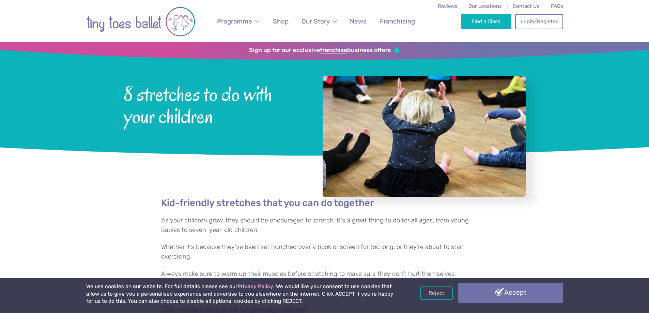 The height and width of the screenshot is (313, 649). Describe the element at coordinates (315, 21) in the screenshot. I see `span: Our Story` at that location.